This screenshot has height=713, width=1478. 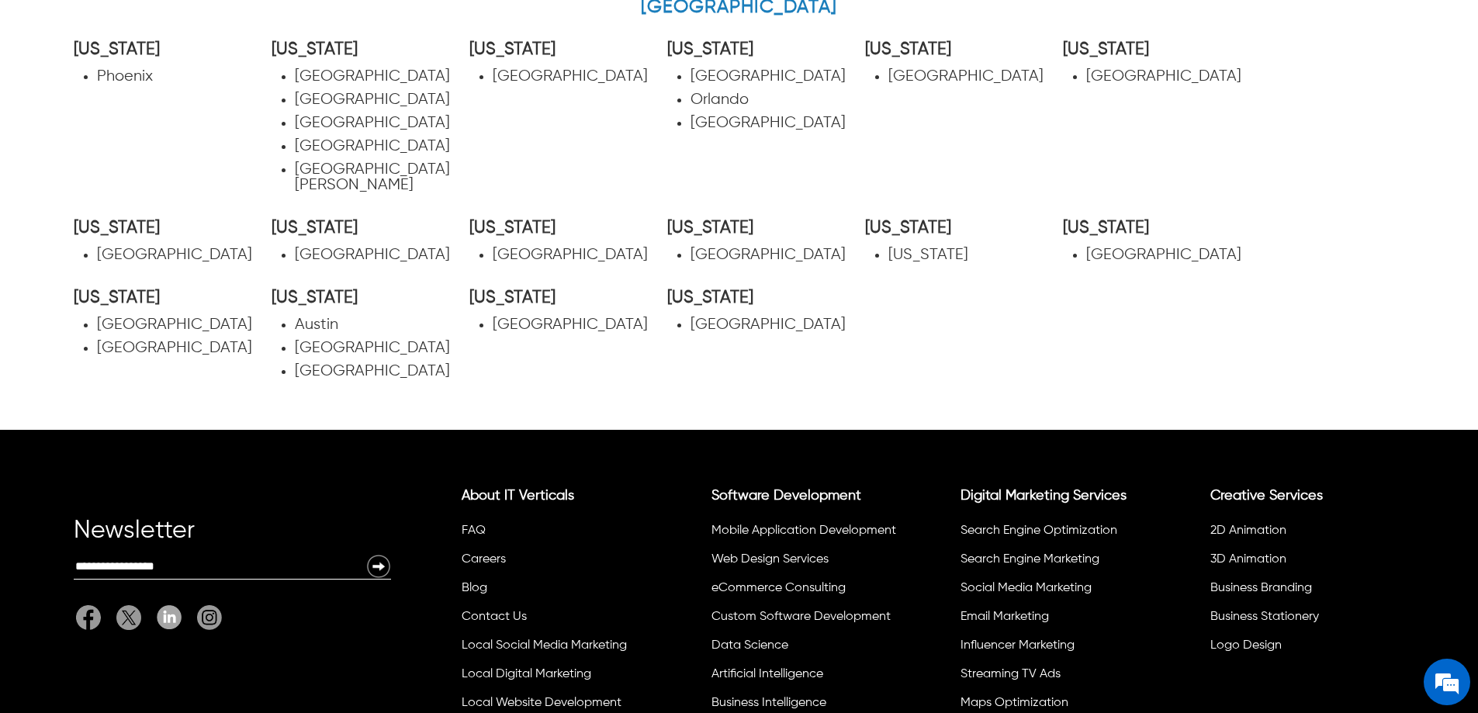 What do you see at coordinates (46, 97) in the screenshot?
I see `img: logo_Zg8I0qSkbAqR2WFHt3p6CTuqpyXMFPubPcD2OT02zFN43Cy9FUNNG3NEPhM_Q1qe_.png` at bounding box center [46, 97].